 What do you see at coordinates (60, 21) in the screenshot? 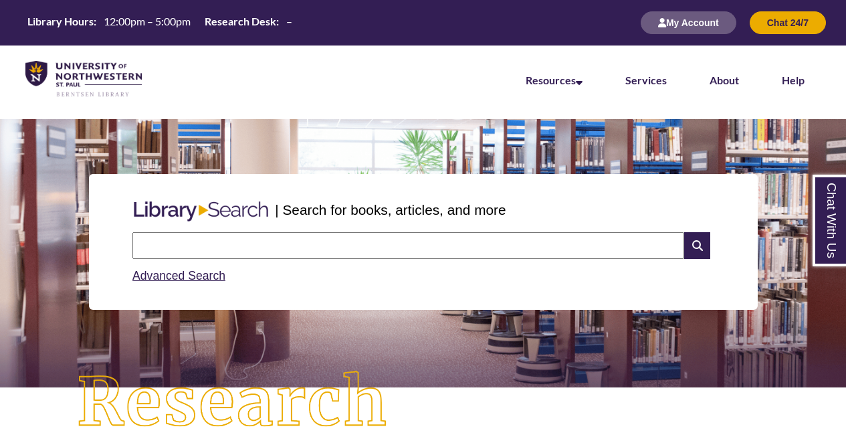
I see `th: Library Hours:` at bounding box center [60, 21].